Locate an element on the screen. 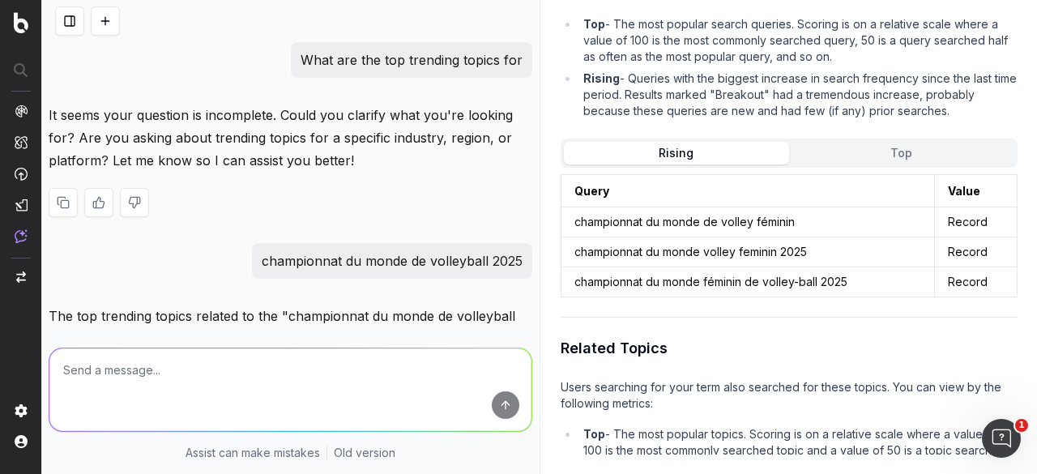 This screenshot has height=474, width=1037. img: Analytics is located at coordinates (21, 111).